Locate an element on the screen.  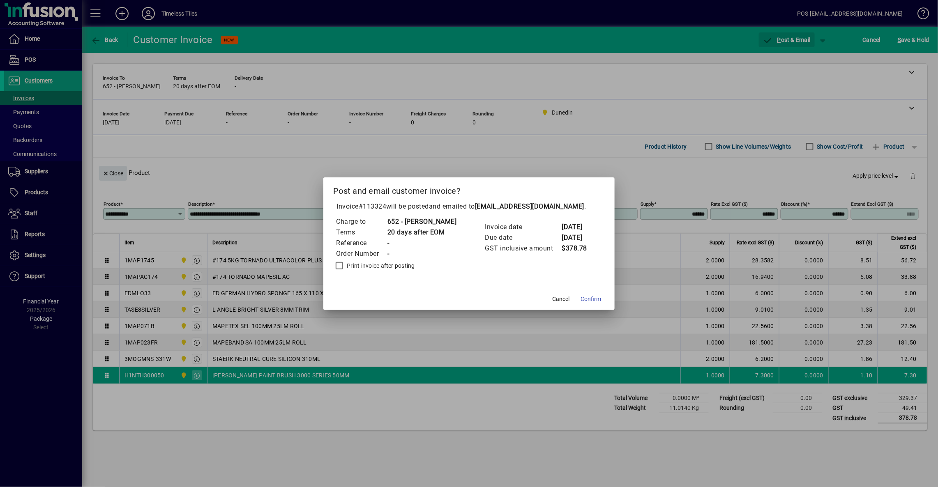
span: and emailed to is located at coordinates (507, 206).